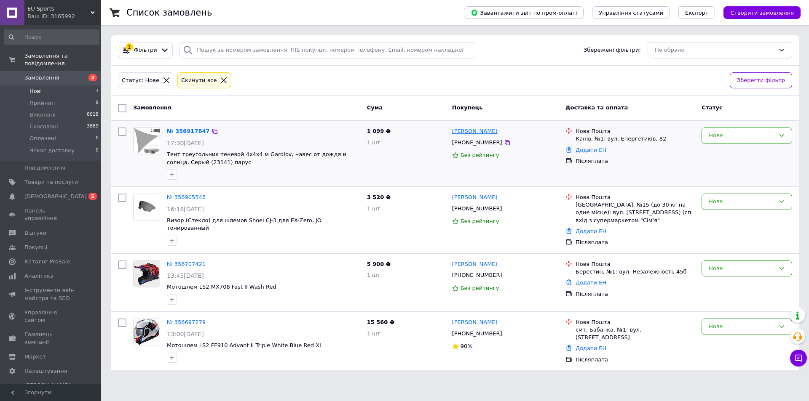  I want to click on a: Визор (Стекло) для шлемов Shoei CJ-3 для EX-Zero, JO тонированный, so click(244, 225).